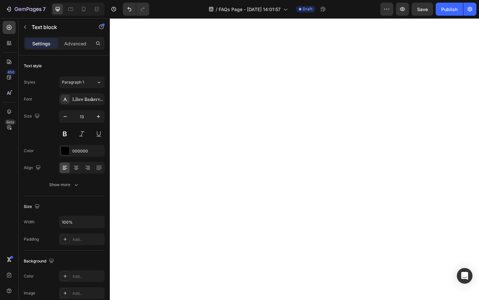  What do you see at coordinates (29, 82) in the screenshot?
I see `div: Styles` at bounding box center [29, 82].